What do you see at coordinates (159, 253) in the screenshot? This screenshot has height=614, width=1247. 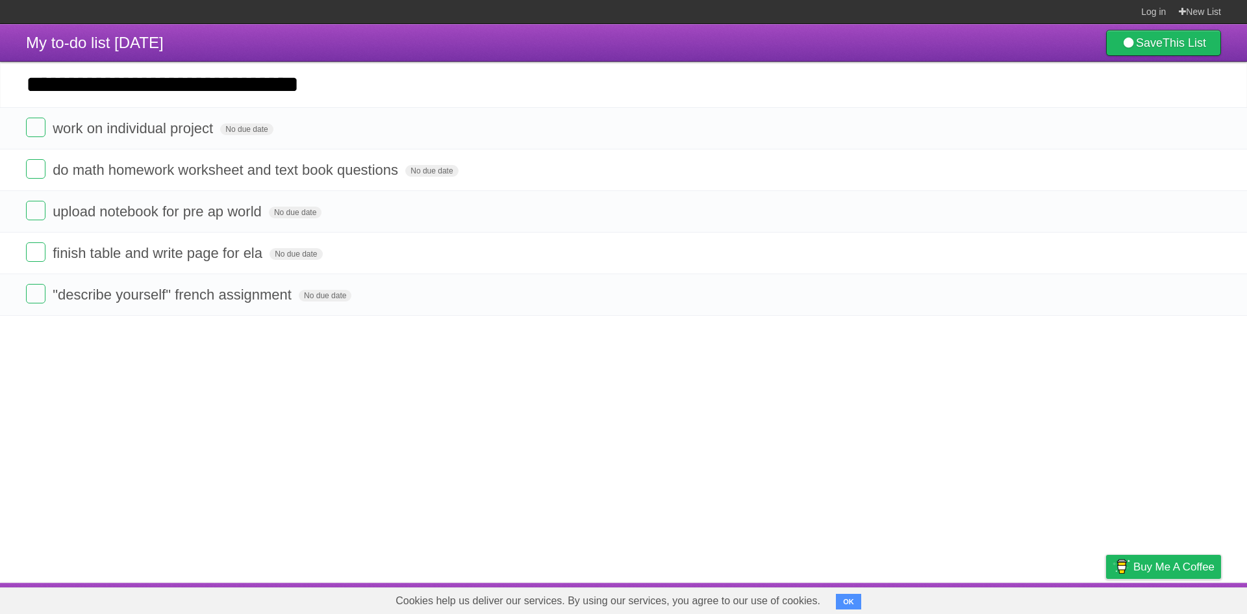 I see `span: finish table and write page for ela` at bounding box center [159, 253].